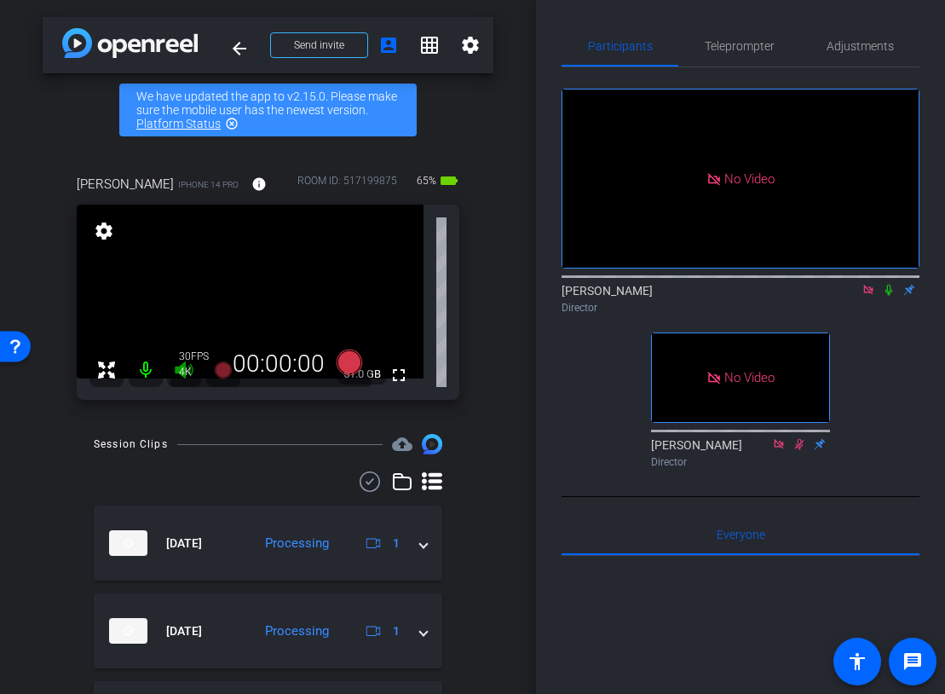 The image size is (945, 694). Describe the element at coordinates (232, 124) in the screenshot. I see `mat-icon: highlight_off` at that location.